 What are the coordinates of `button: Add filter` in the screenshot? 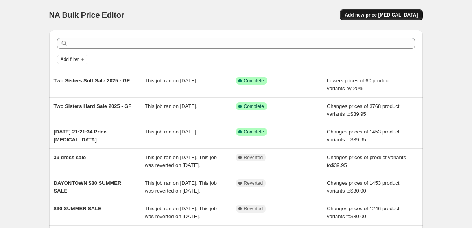 It's located at (73, 59).